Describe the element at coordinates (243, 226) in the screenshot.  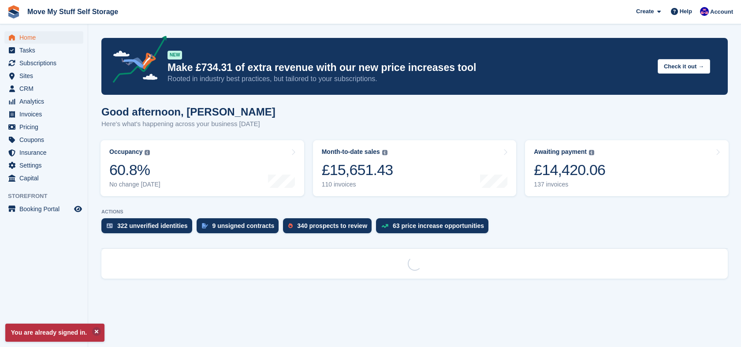
I see `div: 9 unsigned contracts` at that location.